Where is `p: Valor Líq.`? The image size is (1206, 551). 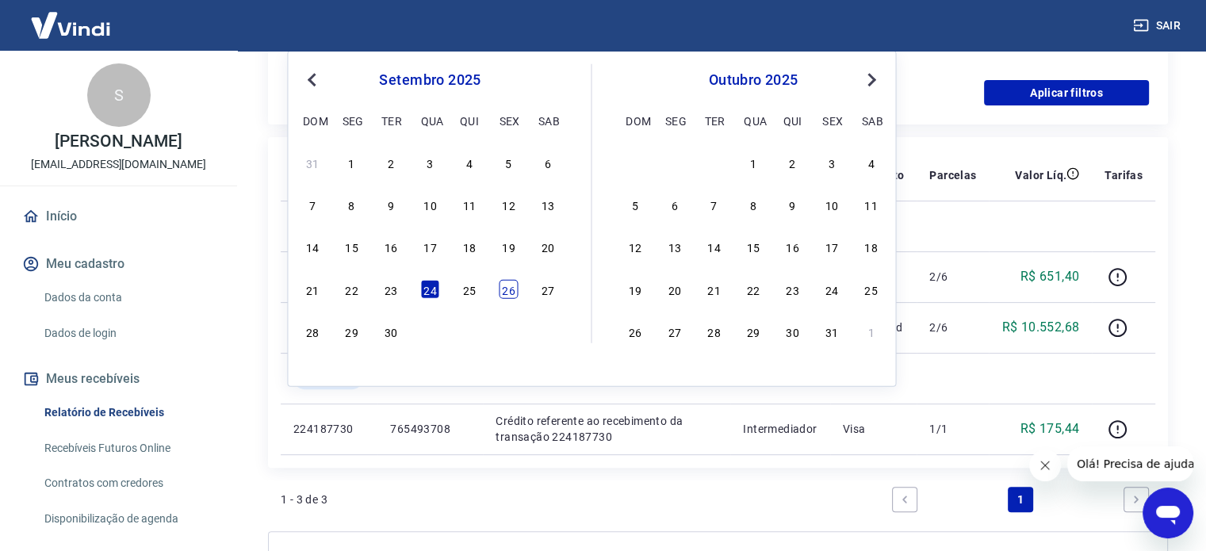
p: Valor Líq. is located at coordinates (1040, 175).